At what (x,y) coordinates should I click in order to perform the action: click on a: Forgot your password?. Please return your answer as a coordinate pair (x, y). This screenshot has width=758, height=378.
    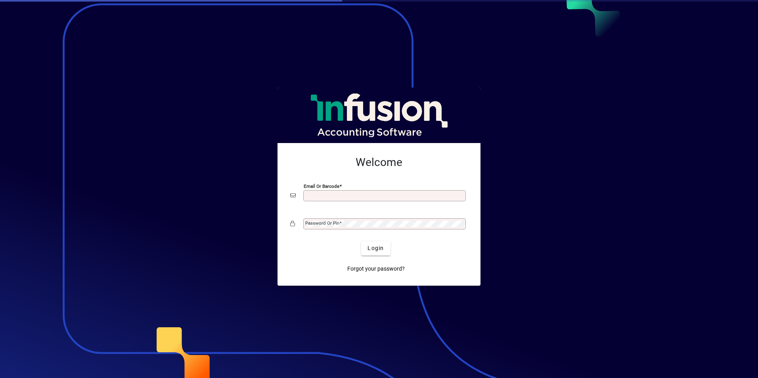
    Looking at the image, I should click on (376, 269).